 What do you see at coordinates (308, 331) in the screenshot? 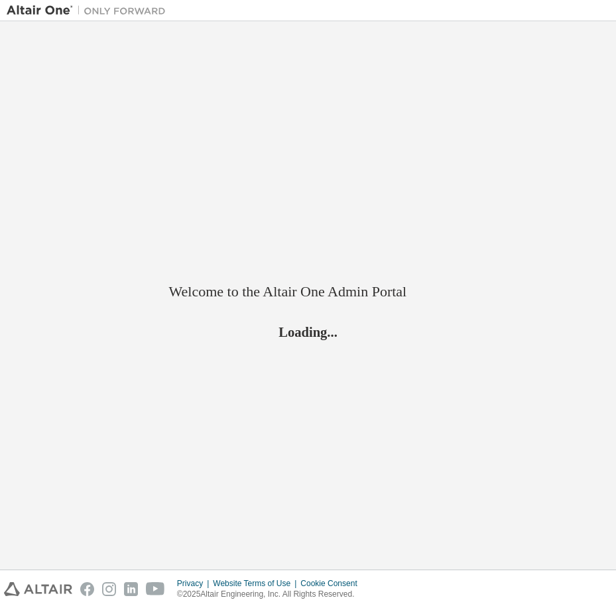
I see `h2: Loading...` at bounding box center [308, 331].